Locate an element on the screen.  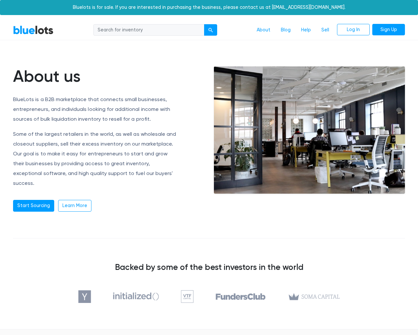
img: investors-5810ae37ad836bd4b514f5b0925ed1975c51720d37f783dda43536e0f67d61f6.png is located at coordinates (209, 296).